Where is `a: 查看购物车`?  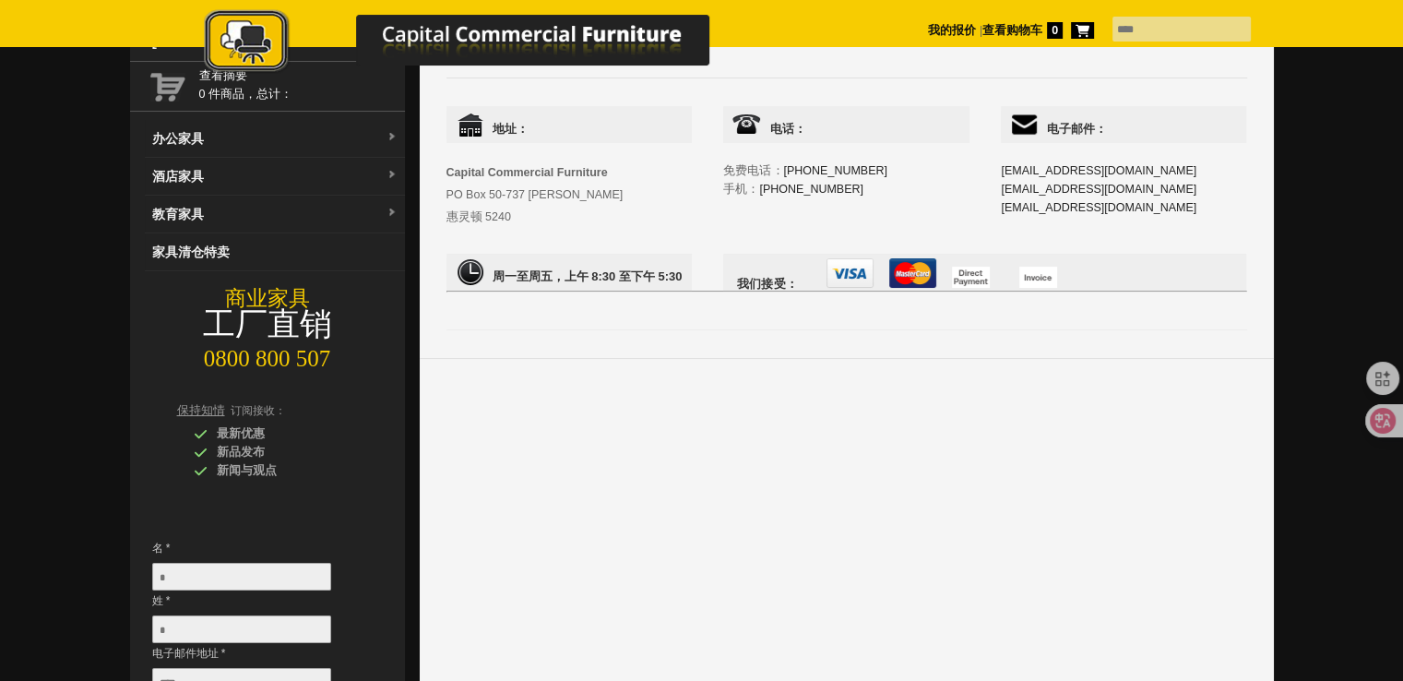
a: 查看购物车 is located at coordinates (1012, 30).